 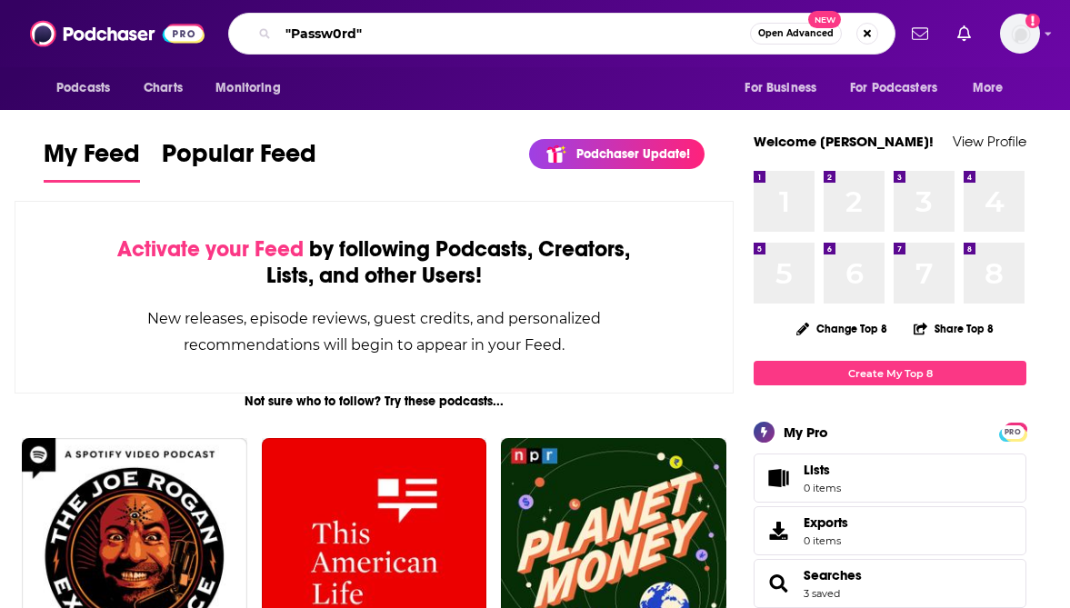 What do you see at coordinates (374, 401) in the screenshot?
I see `div: Not sure who to follow? Try these podcasts...` at bounding box center [374, 401].